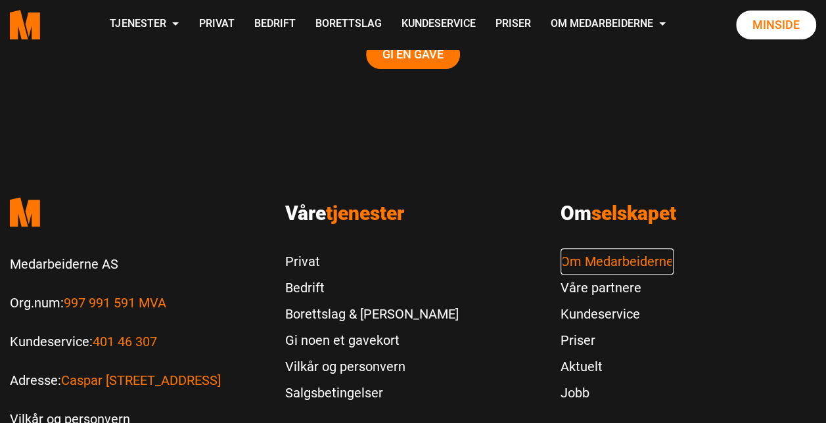  What do you see at coordinates (617, 393) in the screenshot?
I see `a: Jobb` at bounding box center [617, 393].